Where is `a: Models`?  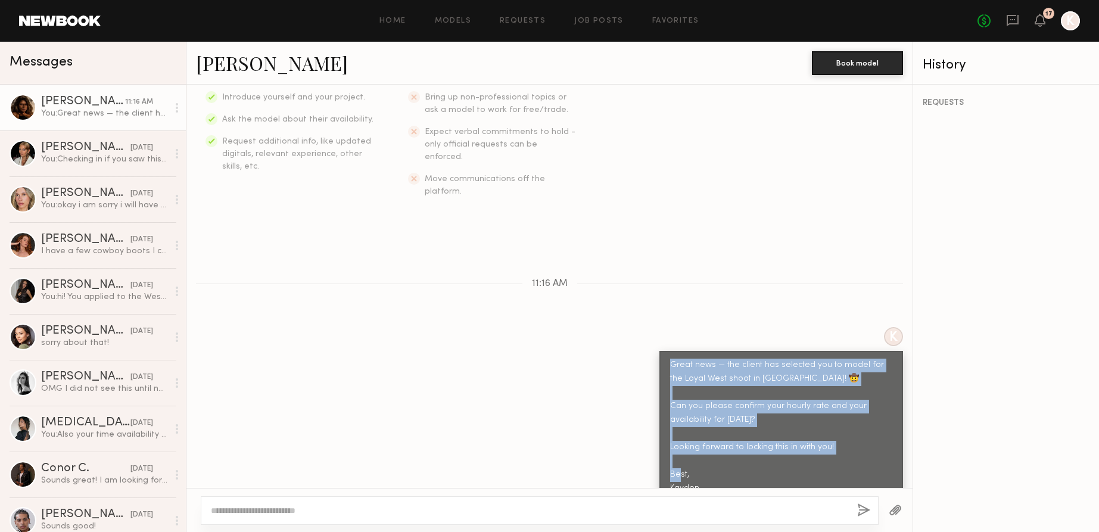 a: Models is located at coordinates (453, 21).